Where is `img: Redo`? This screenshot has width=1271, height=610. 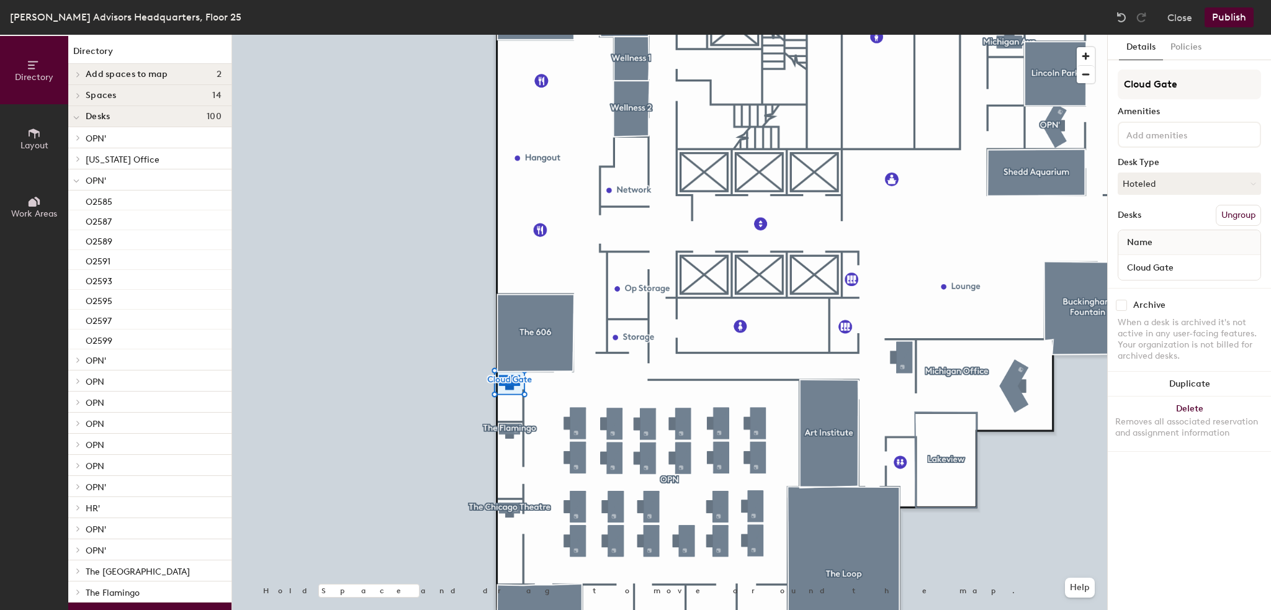 img: Redo is located at coordinates (1141, 17).